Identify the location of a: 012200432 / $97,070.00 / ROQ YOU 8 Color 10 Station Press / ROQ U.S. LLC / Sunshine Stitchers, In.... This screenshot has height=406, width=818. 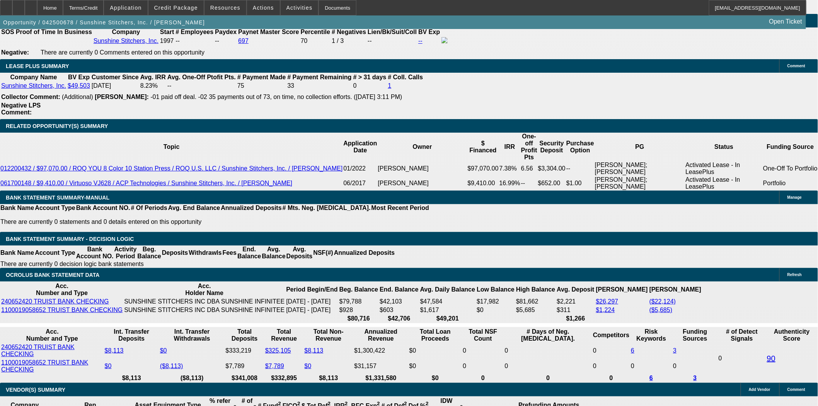
(171, 168).